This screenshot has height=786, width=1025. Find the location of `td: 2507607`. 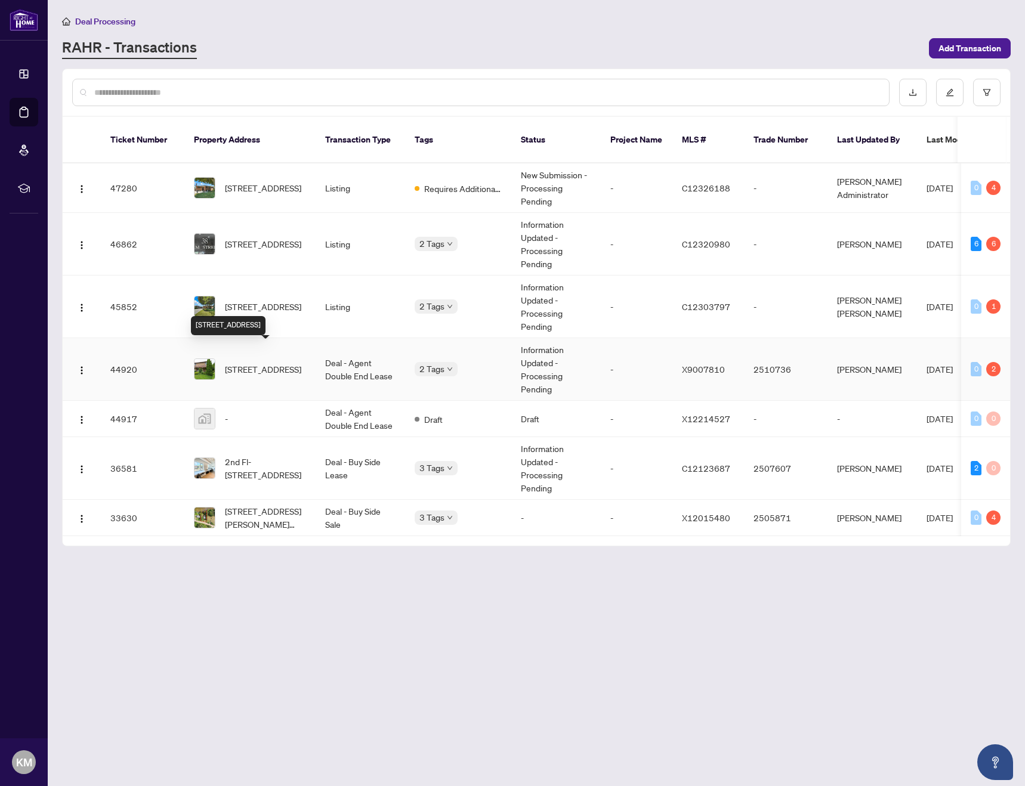

td: 2507607 is located at coordinates (786, 468).